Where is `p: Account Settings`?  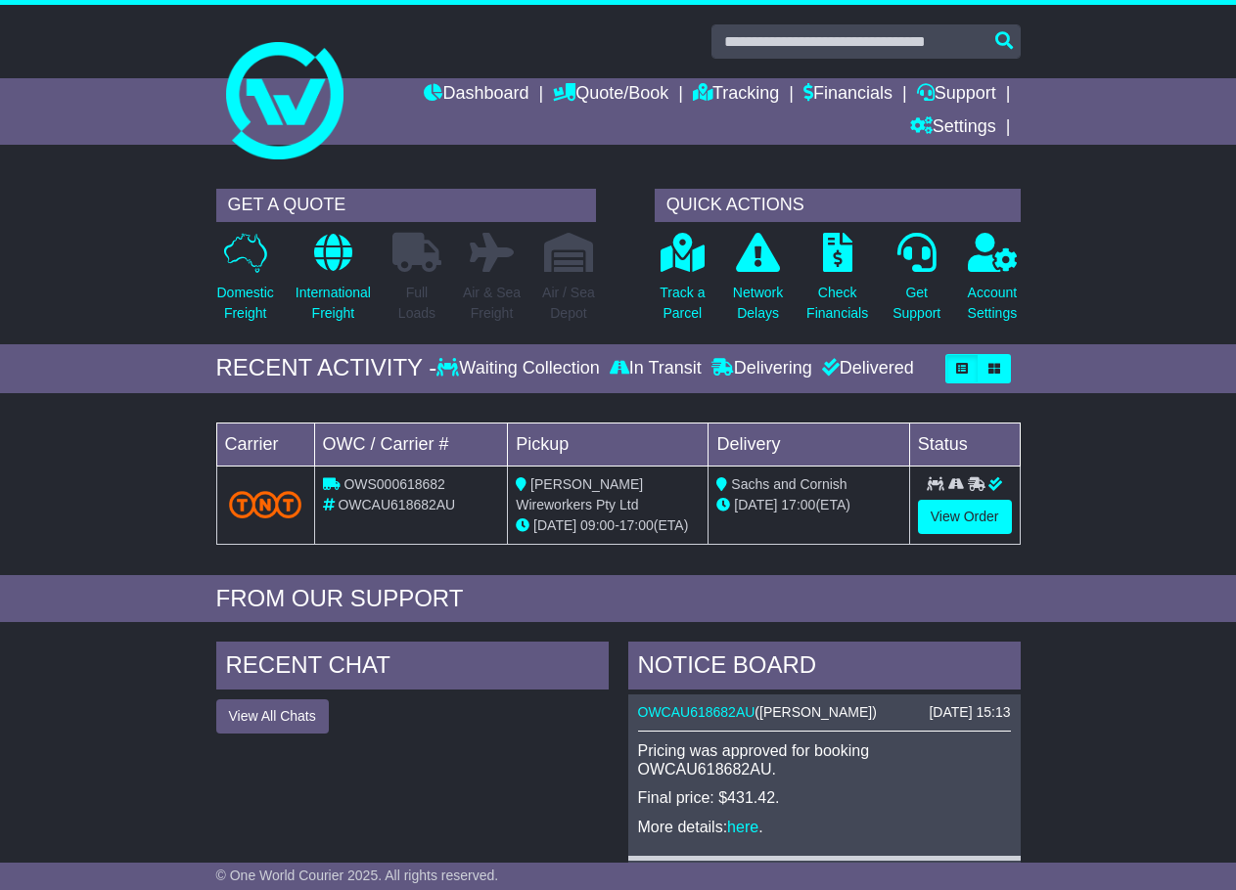
p: Account Settings is located at coordinates (992, 303).